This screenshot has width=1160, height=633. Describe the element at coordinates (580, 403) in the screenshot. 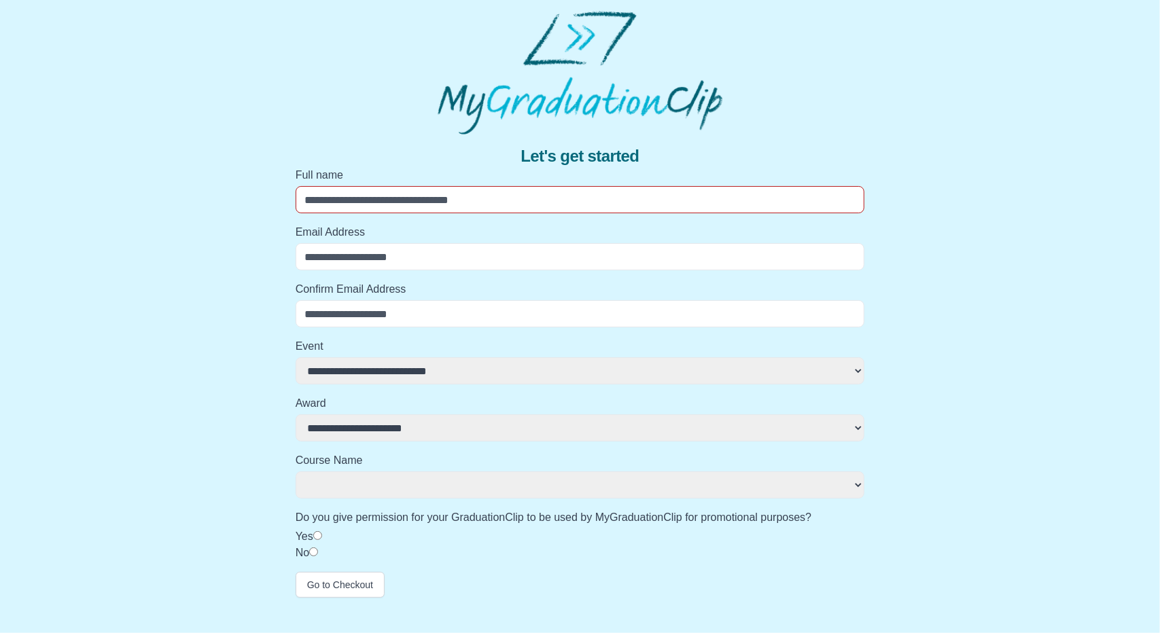

I see `label: Award` at that location.